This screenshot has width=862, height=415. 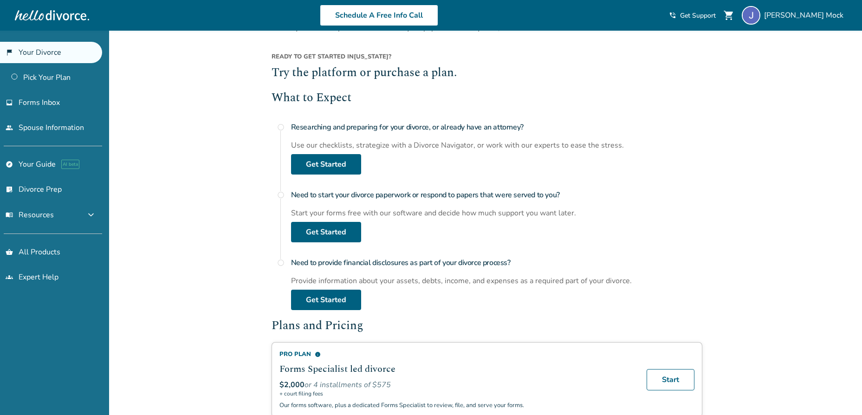 What do you see at coordinates (457, 354) in the screenshot?
I see `div: Pro Plan` at bounding box center [457, 354].